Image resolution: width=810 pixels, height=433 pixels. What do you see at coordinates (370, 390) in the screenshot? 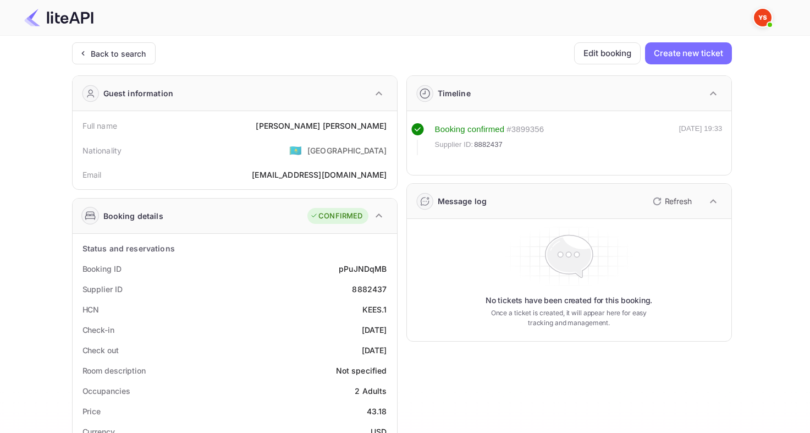
I see `div: 2 Adults` at bounding box center [370, 390].